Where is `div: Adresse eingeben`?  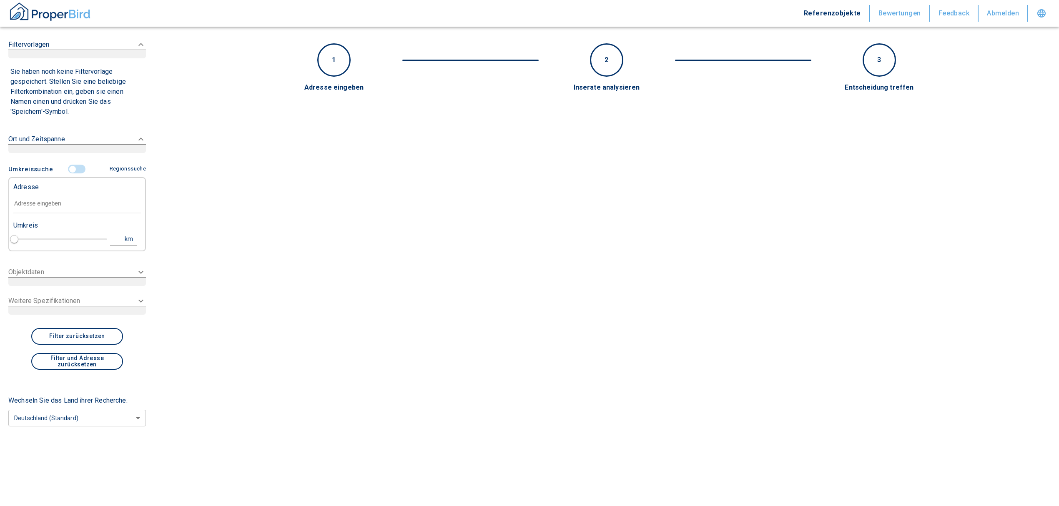
div: Adresse eingeben is located at coordinates (334, 88).